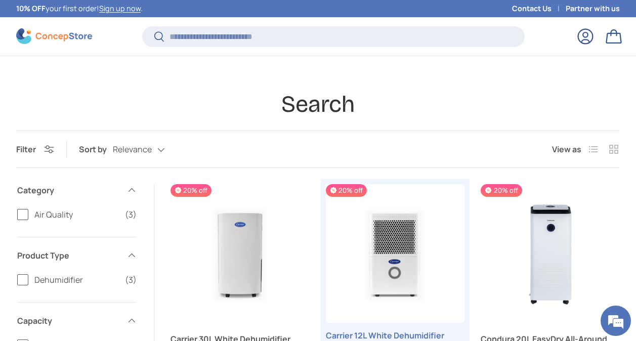 This screenshot has height=341, width=636. What do you see at coordinates (77, 190) in the screenshot?
I see `summary: Category` at bounding box center [77, 190].